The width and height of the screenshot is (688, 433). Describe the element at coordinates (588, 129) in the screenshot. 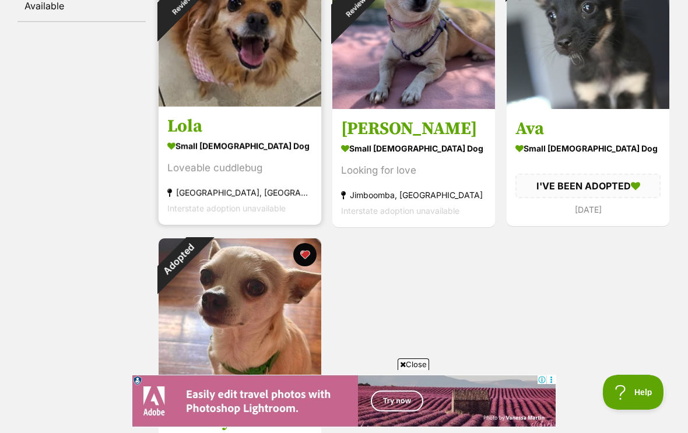

I see `h3: Ava` at that location.